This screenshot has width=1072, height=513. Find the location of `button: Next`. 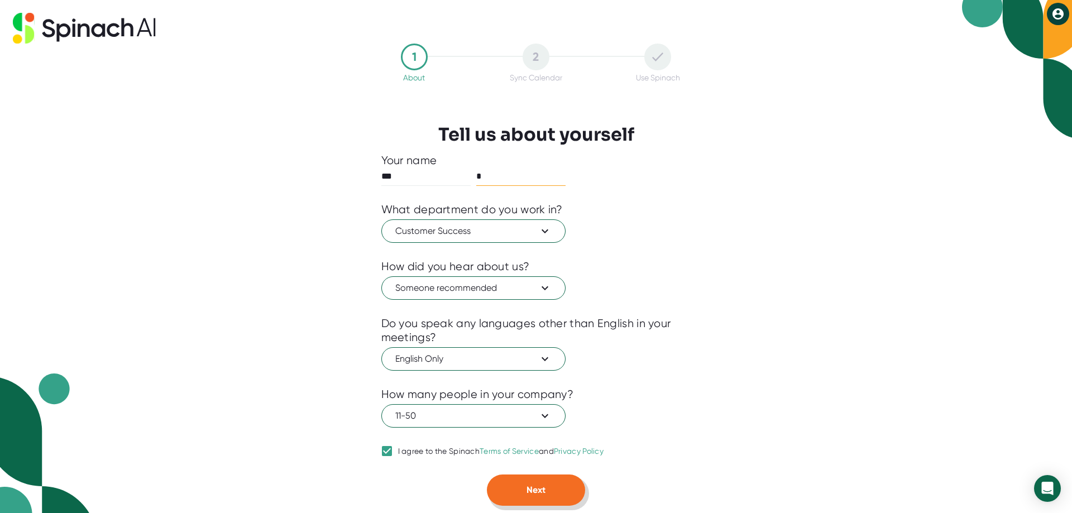

button: Next is located at coordinates (536, 490).